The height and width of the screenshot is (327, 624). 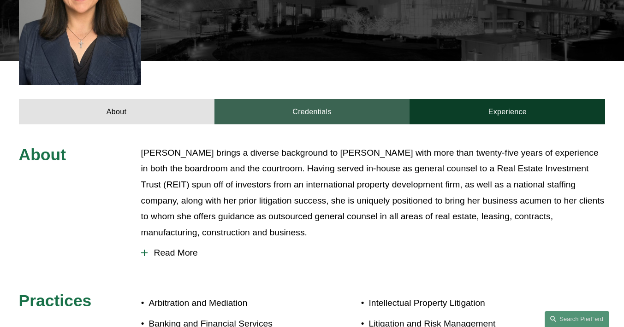 I want to click on button: Read More, so click(x=373, y=253).